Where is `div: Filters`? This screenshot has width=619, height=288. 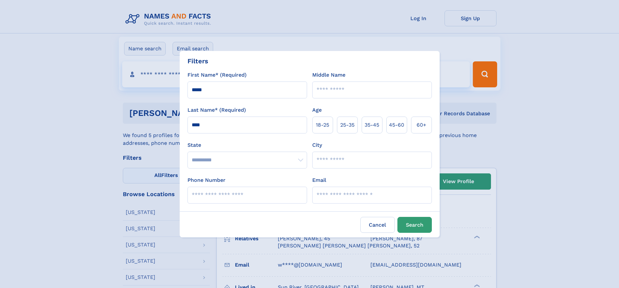 div: Filters is located at coordinates (198, 61).